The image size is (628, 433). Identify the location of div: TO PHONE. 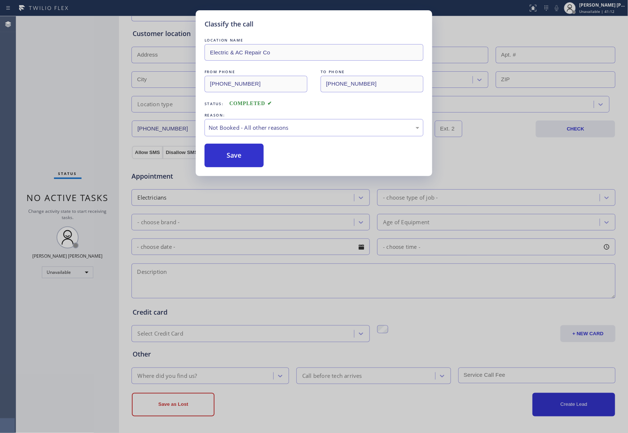
(372, 72).